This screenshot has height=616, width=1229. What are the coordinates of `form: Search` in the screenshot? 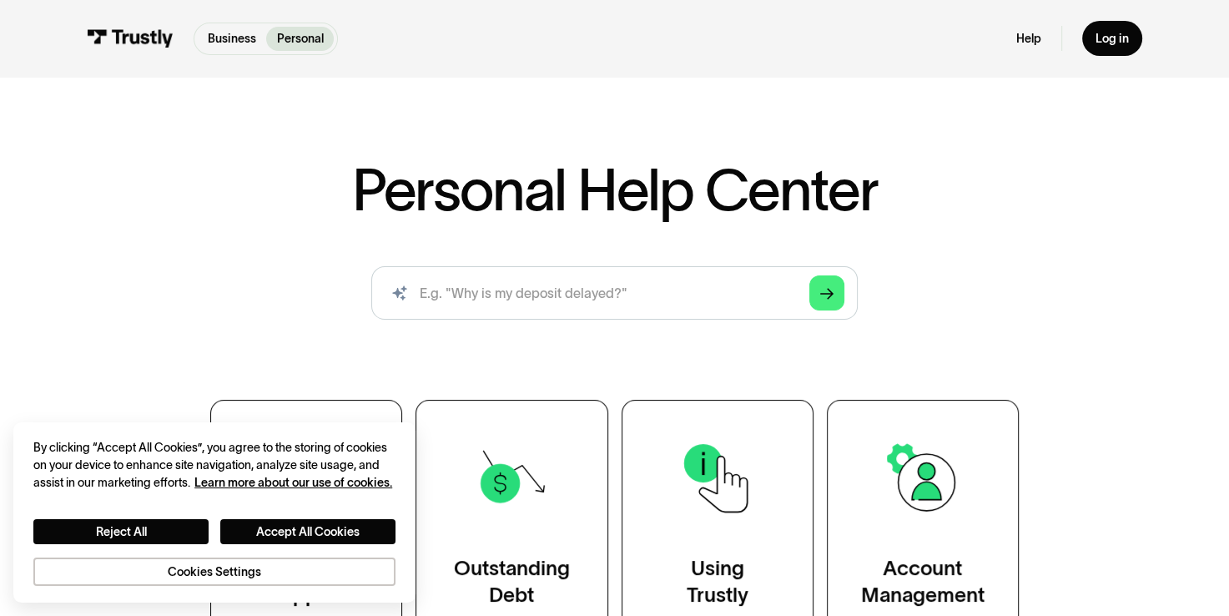 It's located at (614, 293).